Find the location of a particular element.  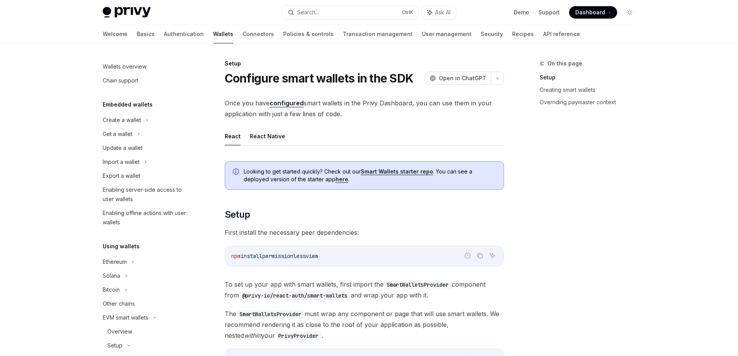

span: npm is located at coordinates (236, 256).